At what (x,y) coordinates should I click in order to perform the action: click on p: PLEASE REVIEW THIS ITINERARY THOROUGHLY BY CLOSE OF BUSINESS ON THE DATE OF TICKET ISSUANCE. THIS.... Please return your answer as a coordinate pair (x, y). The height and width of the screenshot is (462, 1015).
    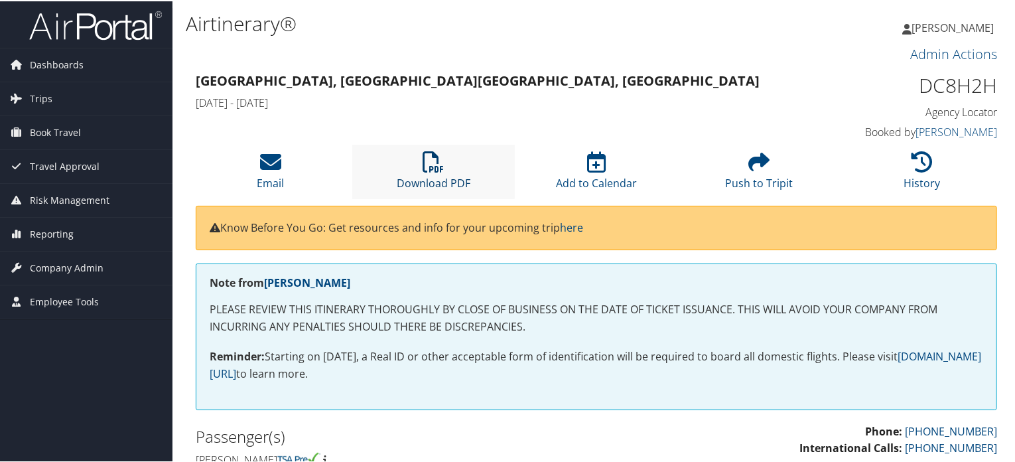
    Looking at the image, I should click on (596, 316).